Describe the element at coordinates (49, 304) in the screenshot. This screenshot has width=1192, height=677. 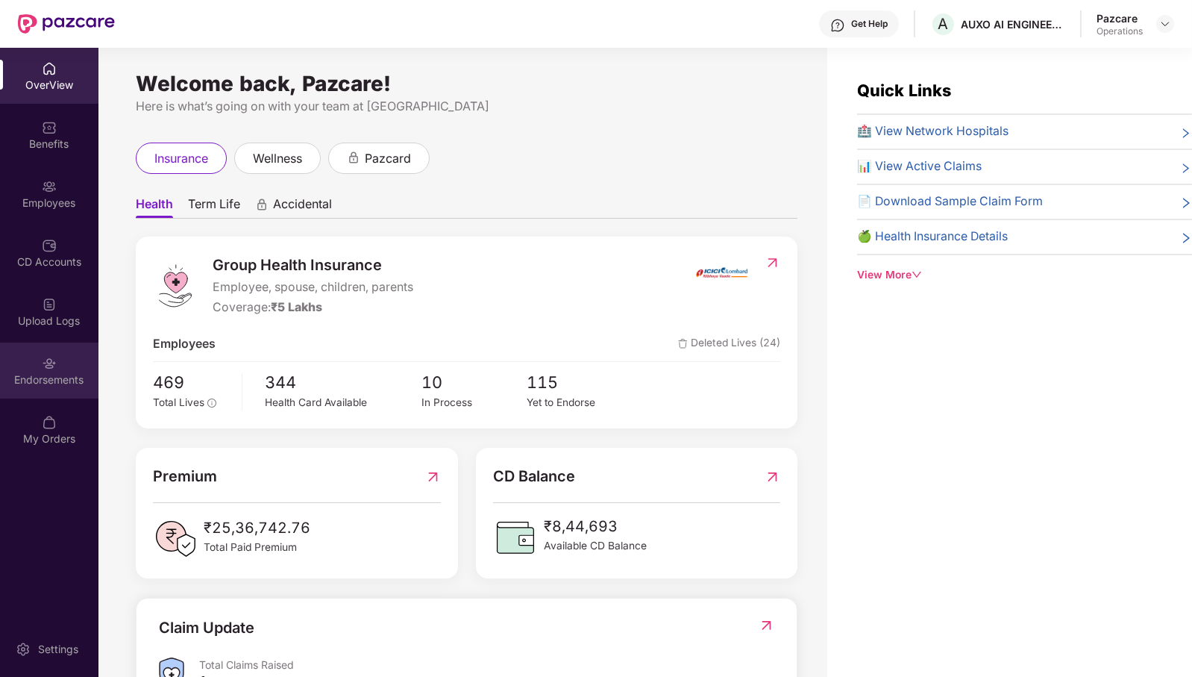
I see `img: svg+xml;base64,PHN2ZyBpZD0iVXBsb2FkX0xvZ3MiIGRhdGEtbmFtZT0iVXBsb2FkIExvZ3MiIHhtbG5zPSJodHRwOi8vd3...` at that location.